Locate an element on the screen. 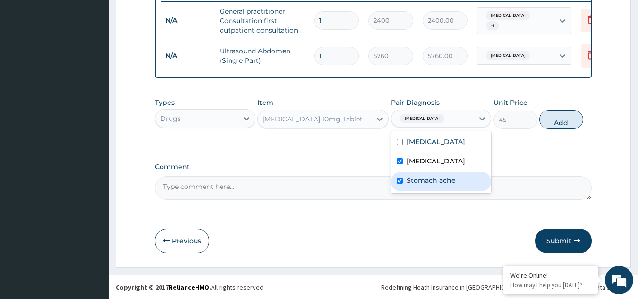  div: Drugs is located at coordinates (170, 118).